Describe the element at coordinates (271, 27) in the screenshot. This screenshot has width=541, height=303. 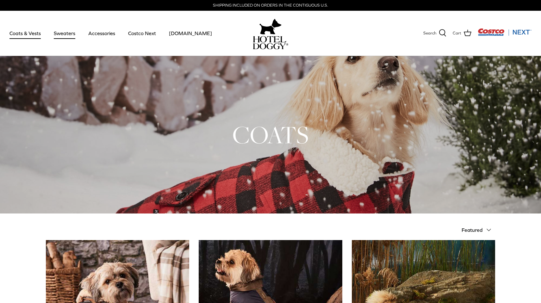
I see `img: hoteldoggy.com` at that location.